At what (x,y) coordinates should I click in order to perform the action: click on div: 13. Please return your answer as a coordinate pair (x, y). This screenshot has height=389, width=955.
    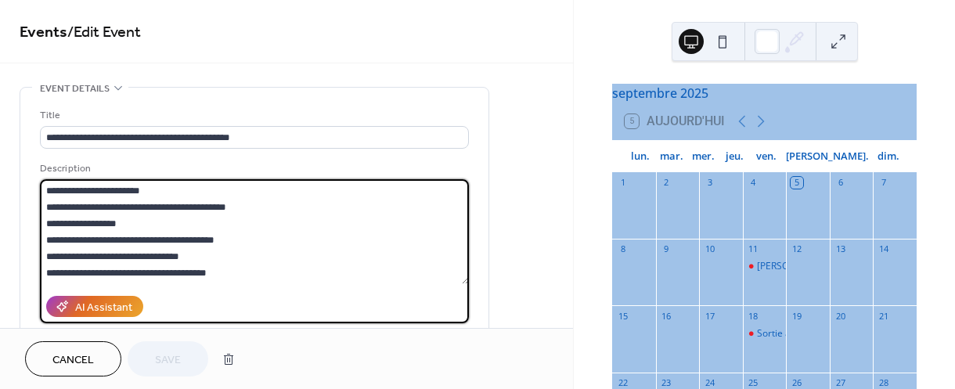
    Looking at the image, I should click on (840, 249).